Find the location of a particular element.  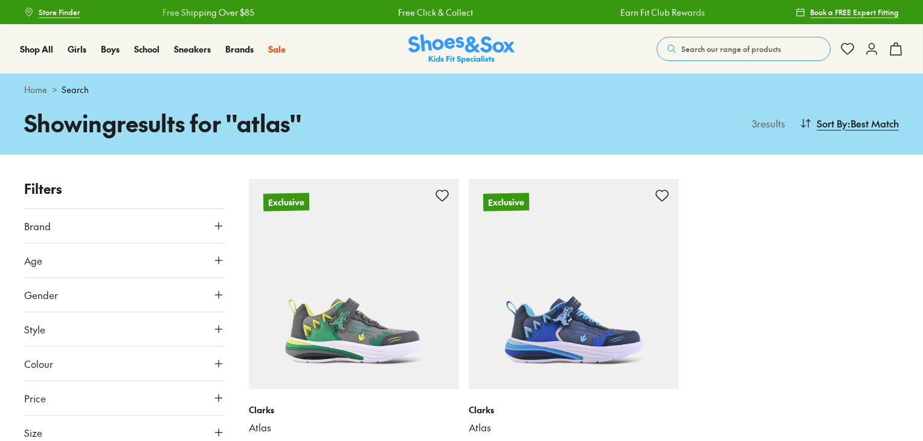

button: Age is located at coordinates (124, 260).